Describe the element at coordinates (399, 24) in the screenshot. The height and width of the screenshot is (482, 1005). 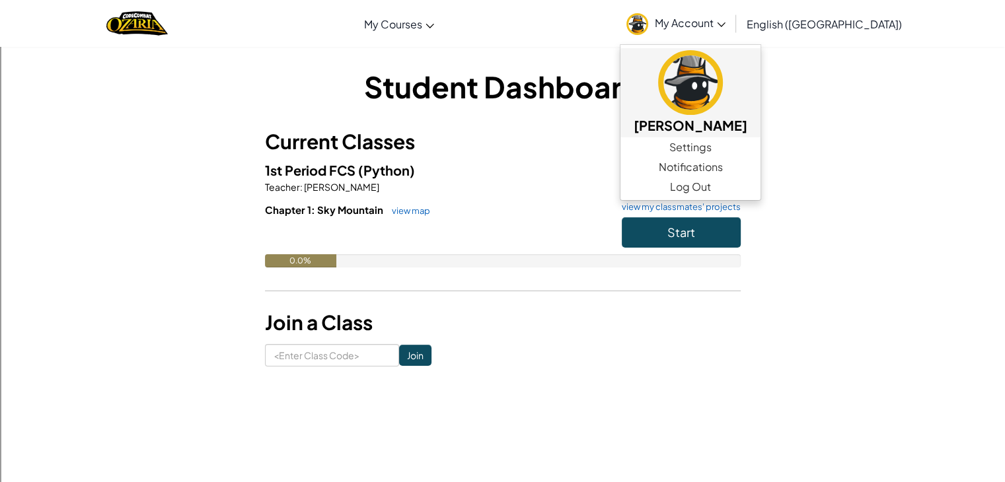
I see `a: My Courses` at that location.